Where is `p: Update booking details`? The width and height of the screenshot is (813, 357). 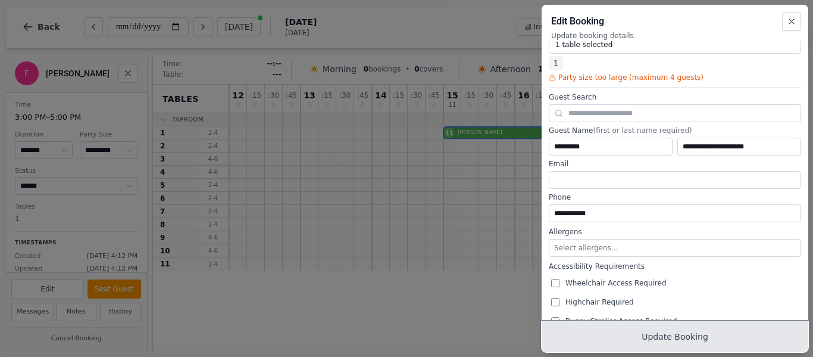
p: Update booking details is located at coordinates (675, 36).